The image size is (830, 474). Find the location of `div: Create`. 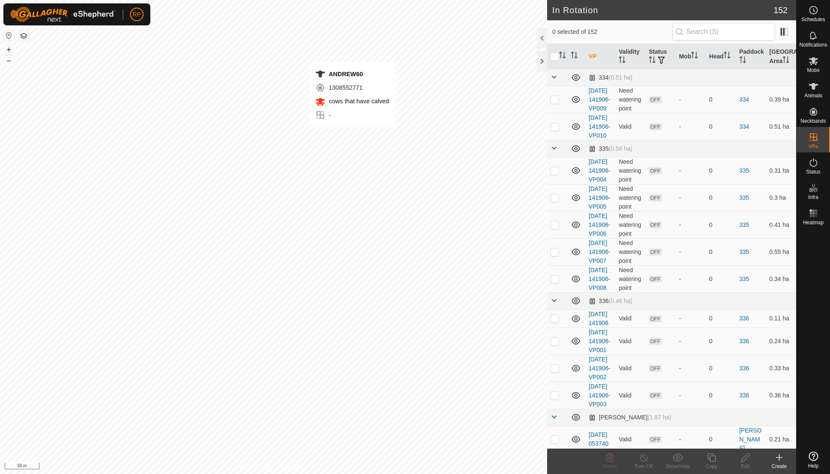

div: Create is located at coordinates (779, 466).